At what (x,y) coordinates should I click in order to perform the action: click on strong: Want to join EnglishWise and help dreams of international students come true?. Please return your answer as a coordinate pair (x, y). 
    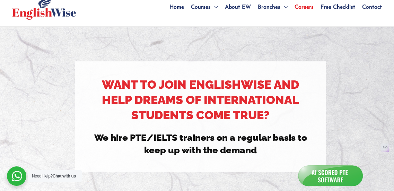
    Looking at the image, I should click on (200, 100).